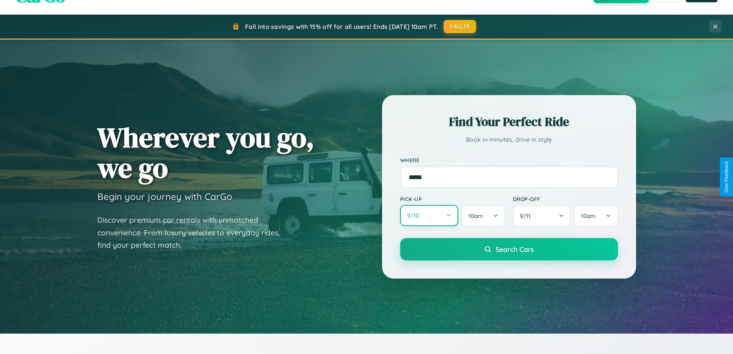 This screenshot has width=733, height=354. I want to click on label: Where, so click(509, 160).